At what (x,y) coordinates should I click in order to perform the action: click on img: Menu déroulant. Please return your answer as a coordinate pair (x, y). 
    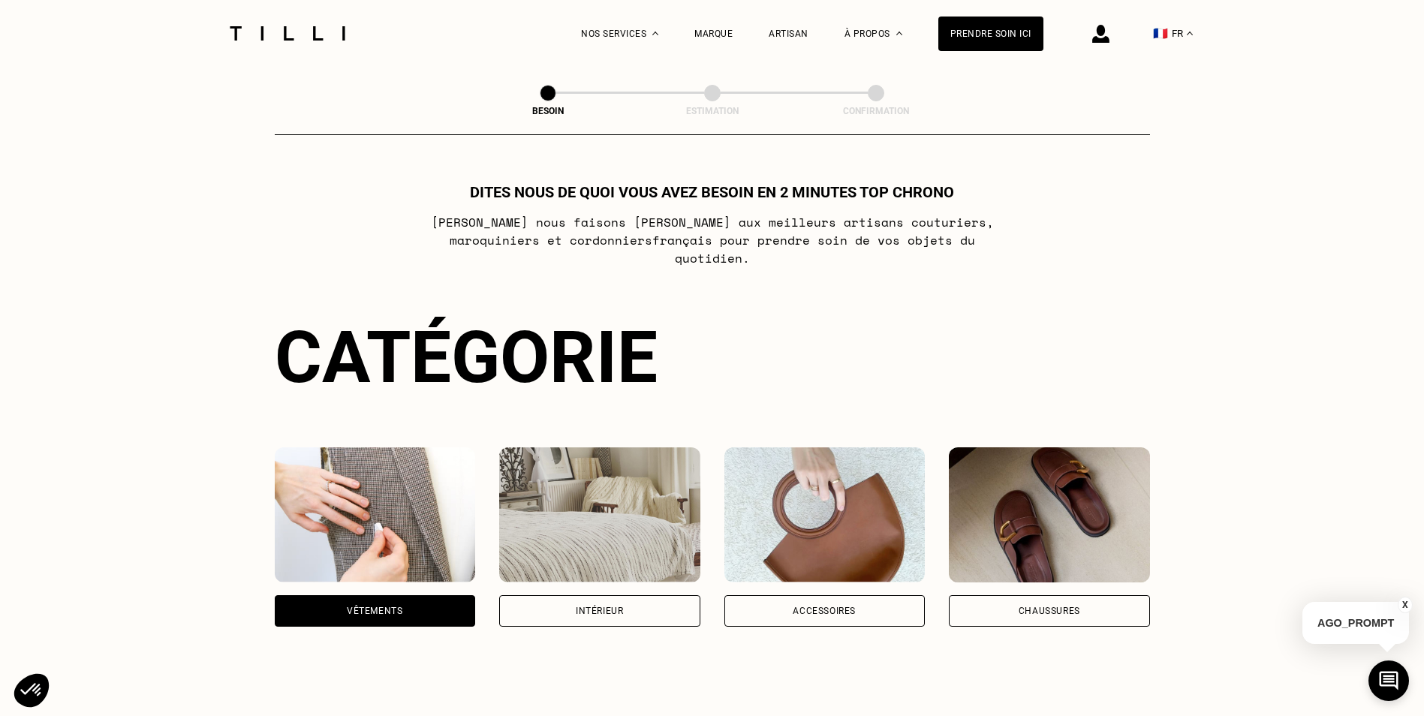
    Looking at the image, I should click on (655, 33).